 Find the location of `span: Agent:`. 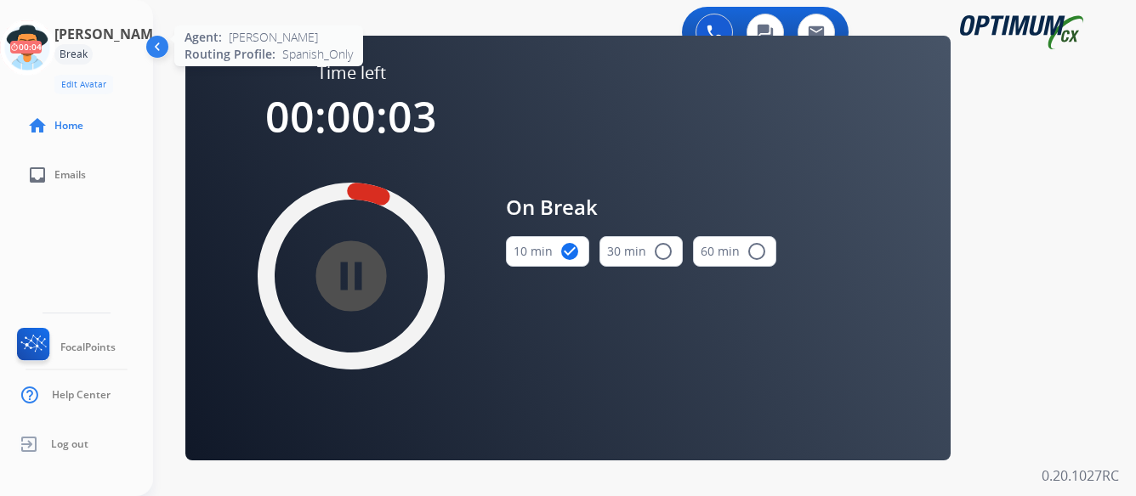

span: Agent: is located at coordinates (203, 37).